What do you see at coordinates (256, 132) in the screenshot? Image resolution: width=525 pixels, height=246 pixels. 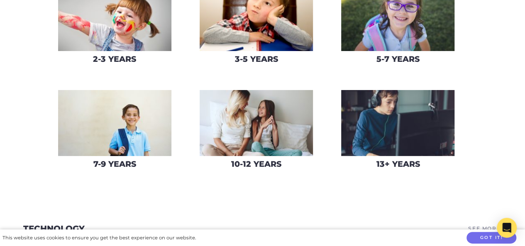 I see `a: 10-12 Years` at bounding box center [256, 132].